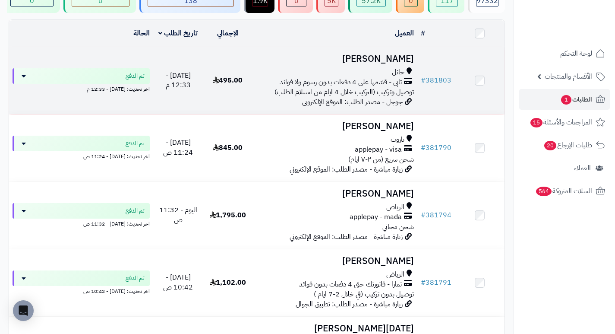 This screenshot has width=615, height=334. Describe the element at coordinates (23, 310) in the screenshot. I see `div: Open Intercom Messenger` at that location.